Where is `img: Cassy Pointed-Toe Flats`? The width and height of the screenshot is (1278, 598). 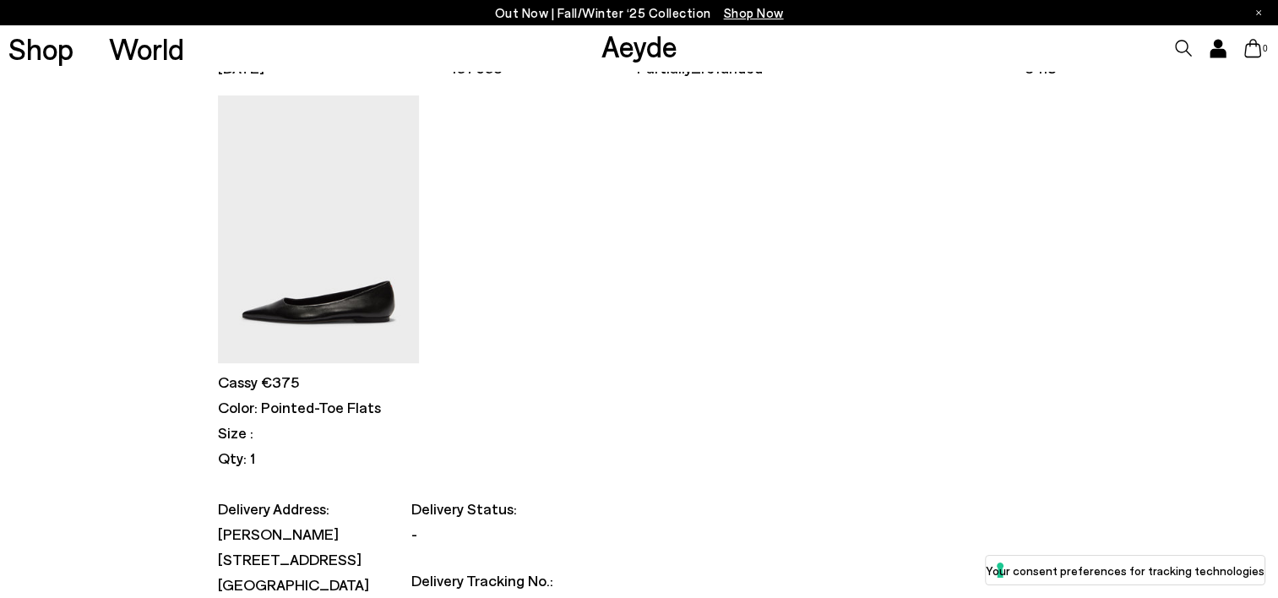
img: Cassy Pointed-Toe Flats is located at coordinates (318, 229).